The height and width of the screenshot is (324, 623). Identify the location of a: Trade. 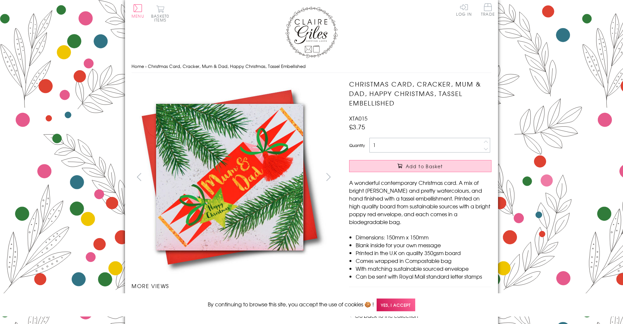
(488, 10).